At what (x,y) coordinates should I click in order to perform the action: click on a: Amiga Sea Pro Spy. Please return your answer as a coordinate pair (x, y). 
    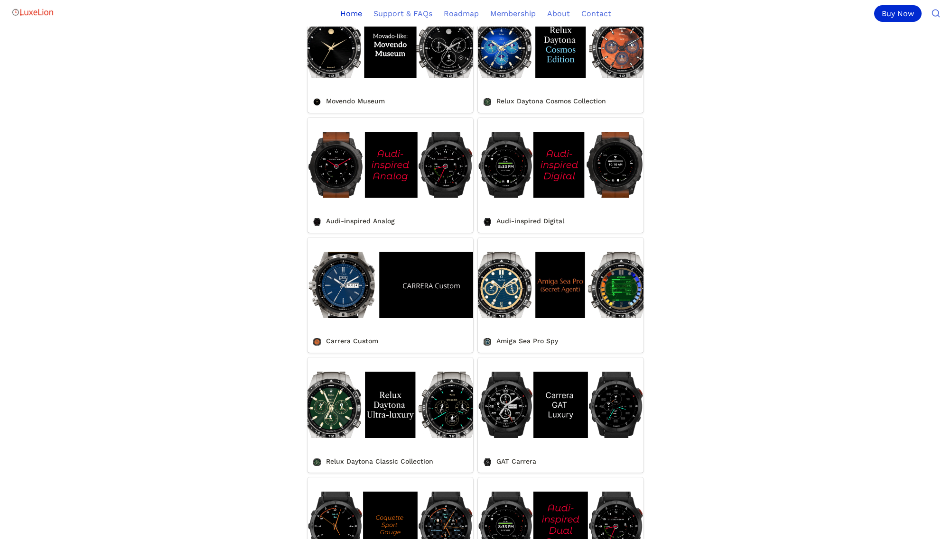
    Looking at the image, I should click on (560, 295).